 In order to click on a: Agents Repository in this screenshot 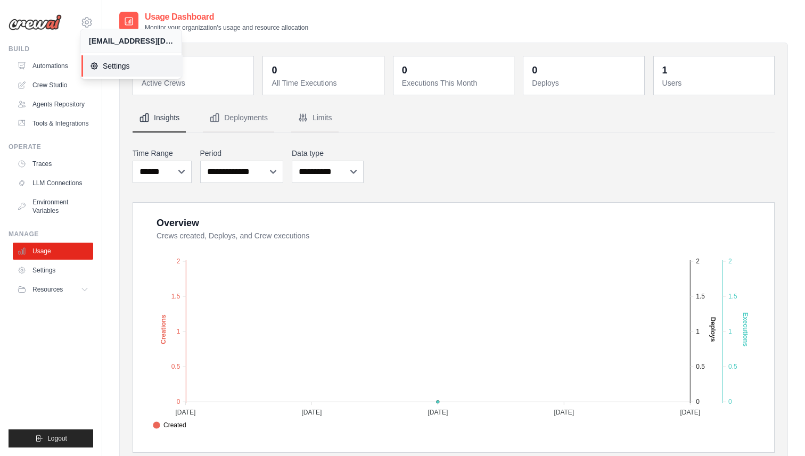, I will do `click(53, 104)`.